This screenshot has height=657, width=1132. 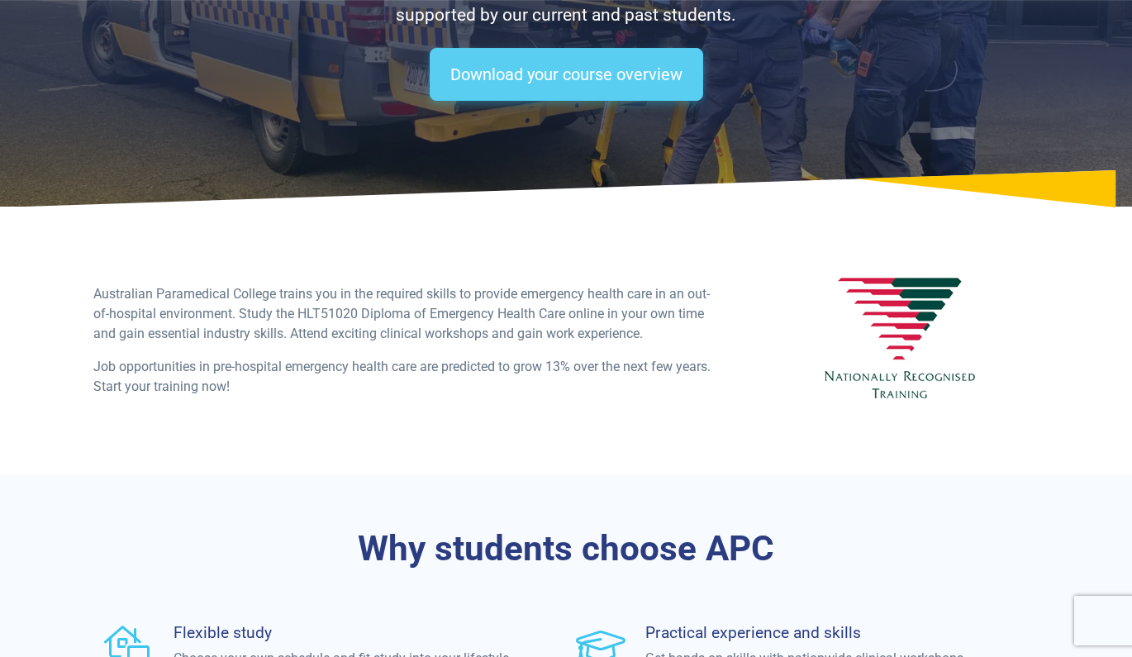 I want to click on h4: Practical experience and skills, so click(x=816, y=632).